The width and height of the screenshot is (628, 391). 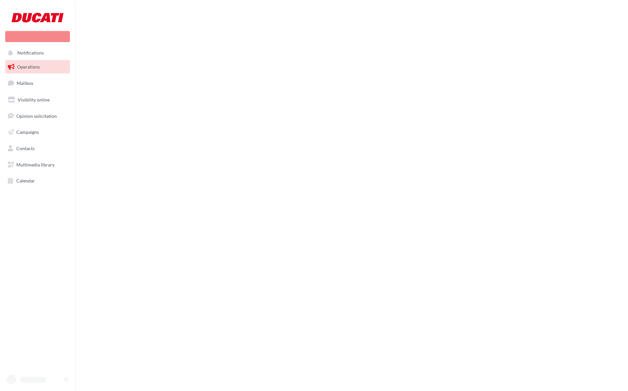 What do you see at coordinates (30, 53) in the screenshot?
I see `span: Notifications` at bounding box center [30, 53].